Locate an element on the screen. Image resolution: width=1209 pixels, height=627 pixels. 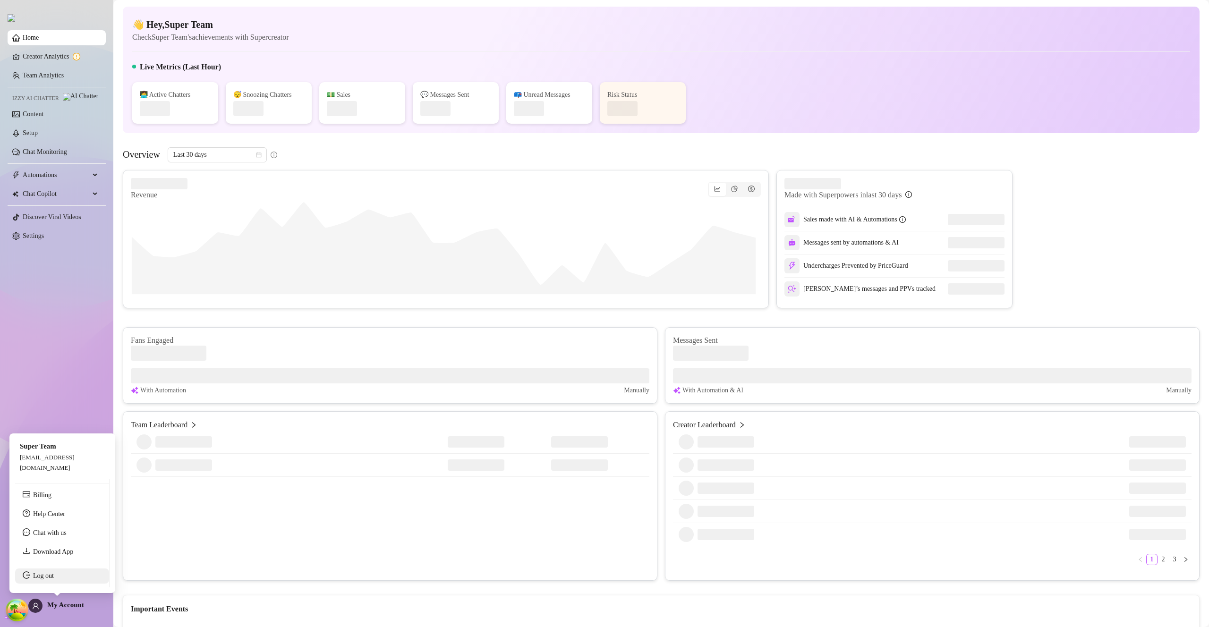
div: Important Events is located at coordinates (661, 609).